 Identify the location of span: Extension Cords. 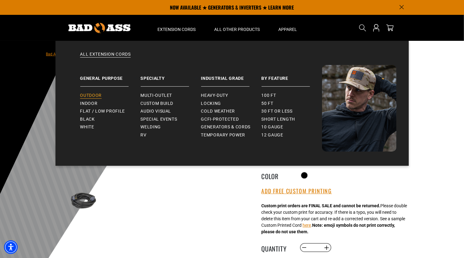
(176, 29).